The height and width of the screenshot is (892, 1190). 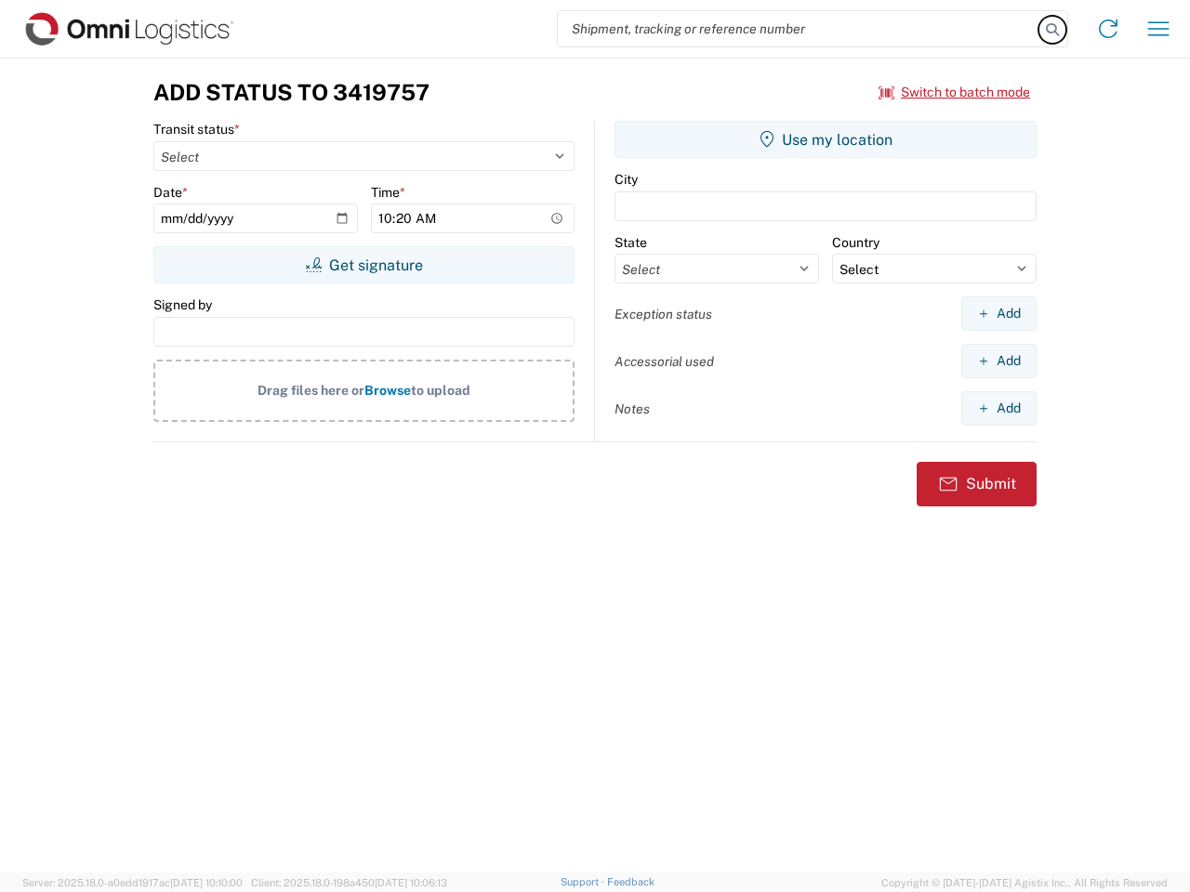 I want to click on span: Drag files here or, so click(x=310, y=390).